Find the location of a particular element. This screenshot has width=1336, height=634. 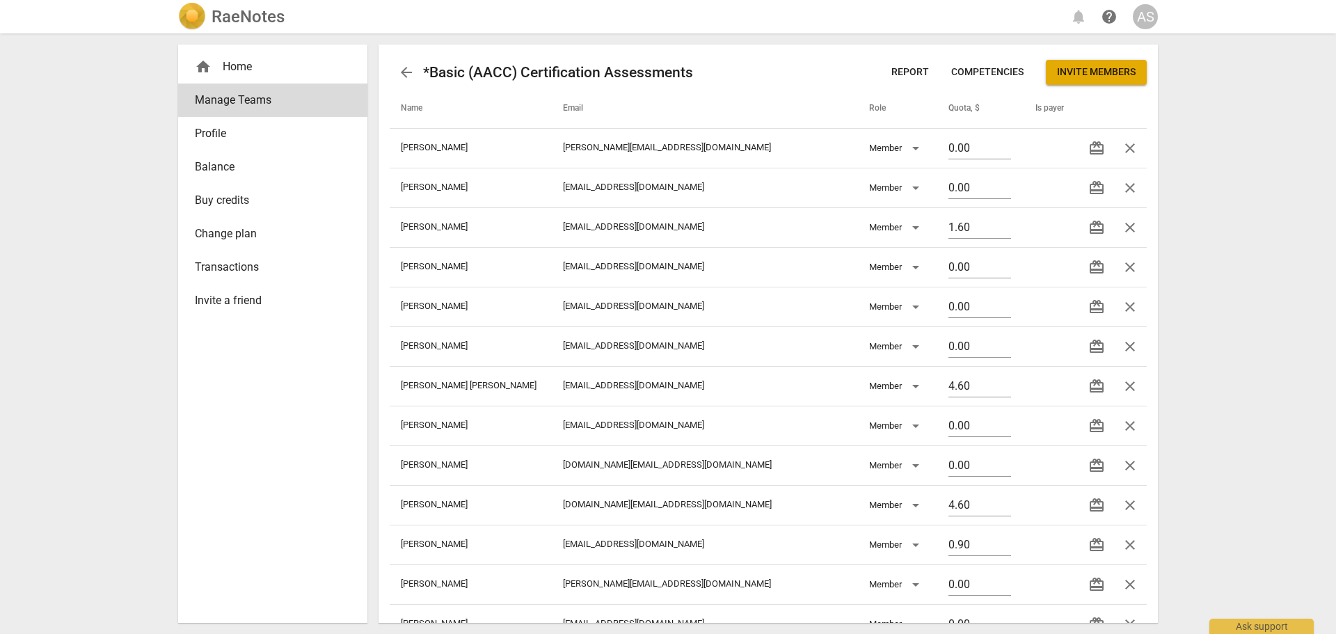

a: Buy credits is located at coordinates (273, 200).